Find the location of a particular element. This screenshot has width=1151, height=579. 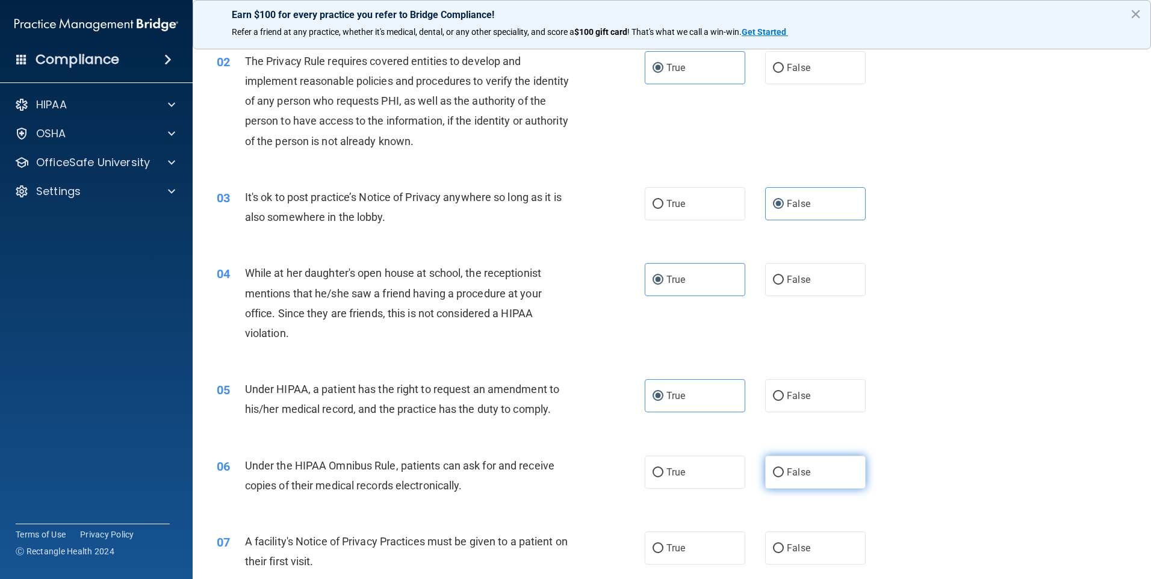

a: OfficeSafe University is located at coordinates (95, 163).